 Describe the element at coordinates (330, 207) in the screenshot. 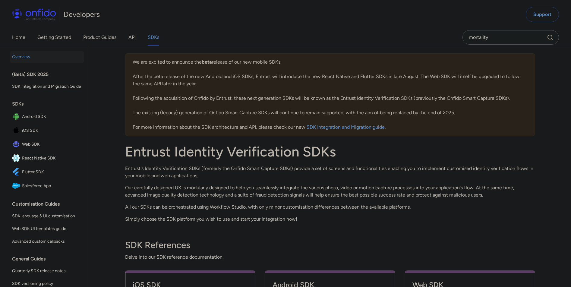

I see `p: All our SDKs can be orchestrated using Workflow Studio, with only minor customisation differences...` at that location.